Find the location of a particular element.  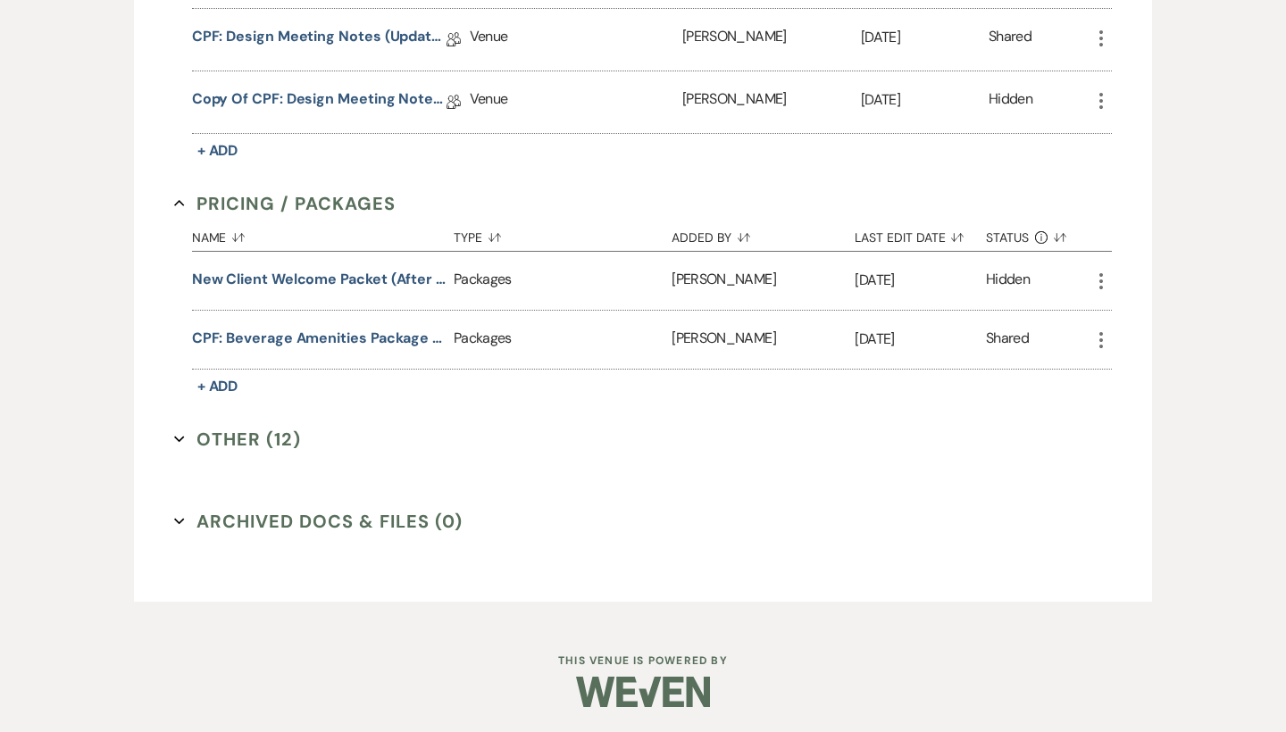

button: New Client Welcome Packet (After Booking) - Packages is located at coordinates (319, 280).